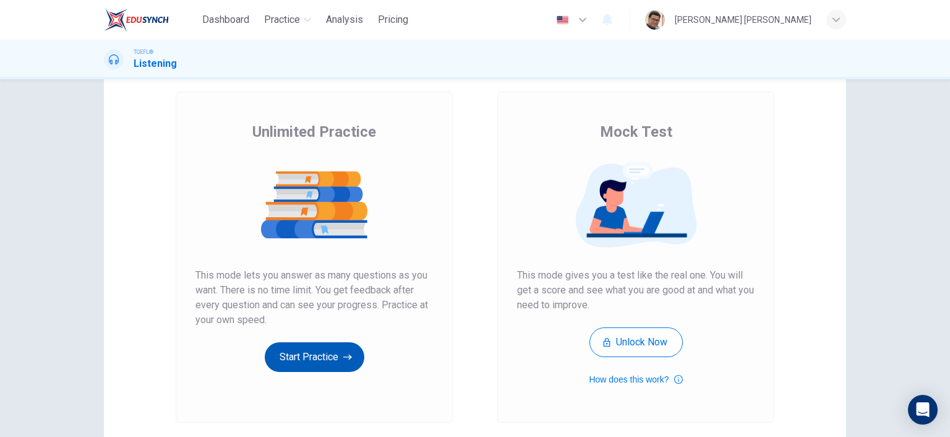 This screenshot has height=437, width=950. I want to click on div: Open Intercom Messenger, so click(923, 409).